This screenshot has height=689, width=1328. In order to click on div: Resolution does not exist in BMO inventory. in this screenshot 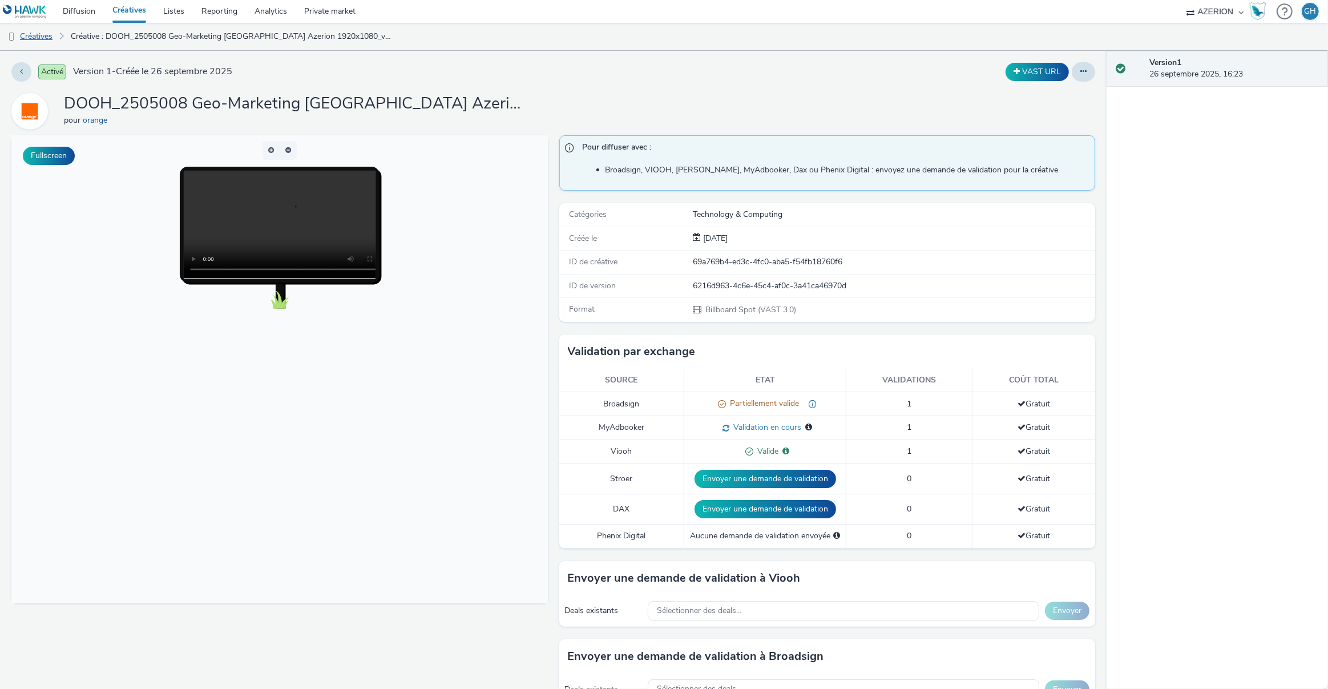, I will do `click(807, 403)`.